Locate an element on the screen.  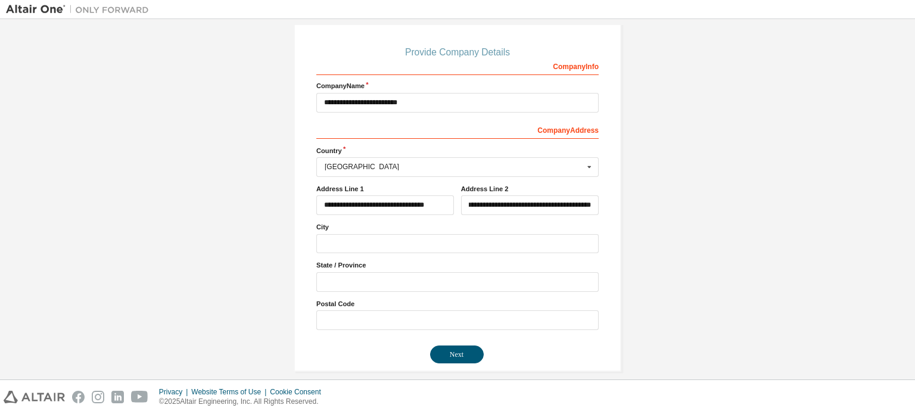
img: youtube.svg is located at coordinates (139, 397).